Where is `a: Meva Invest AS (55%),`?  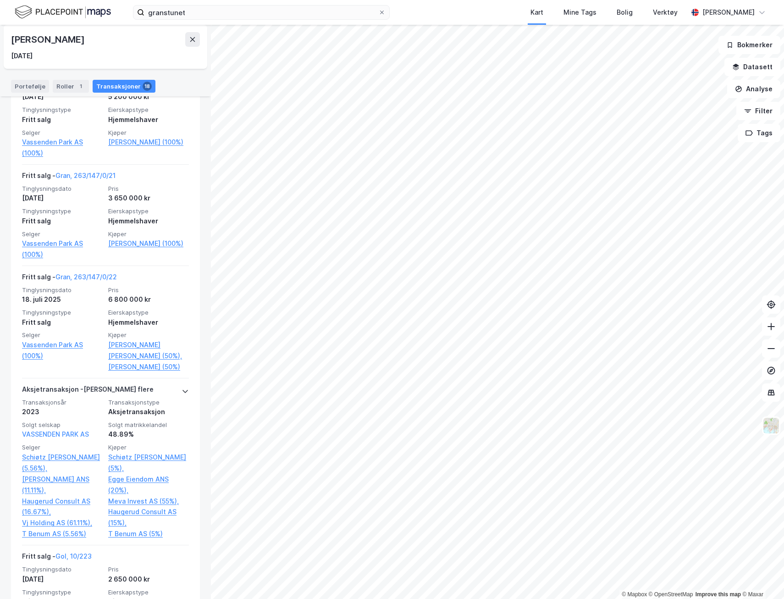
a: Meva Invest AS (55%), is located at coordinates (149, 501).